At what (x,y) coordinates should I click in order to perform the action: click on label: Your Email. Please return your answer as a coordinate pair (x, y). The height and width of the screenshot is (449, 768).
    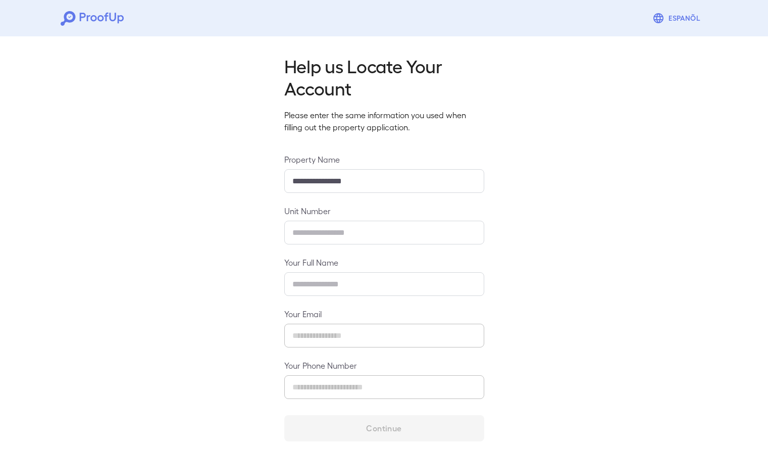
    Looking at the image, I should click on (384, 313).